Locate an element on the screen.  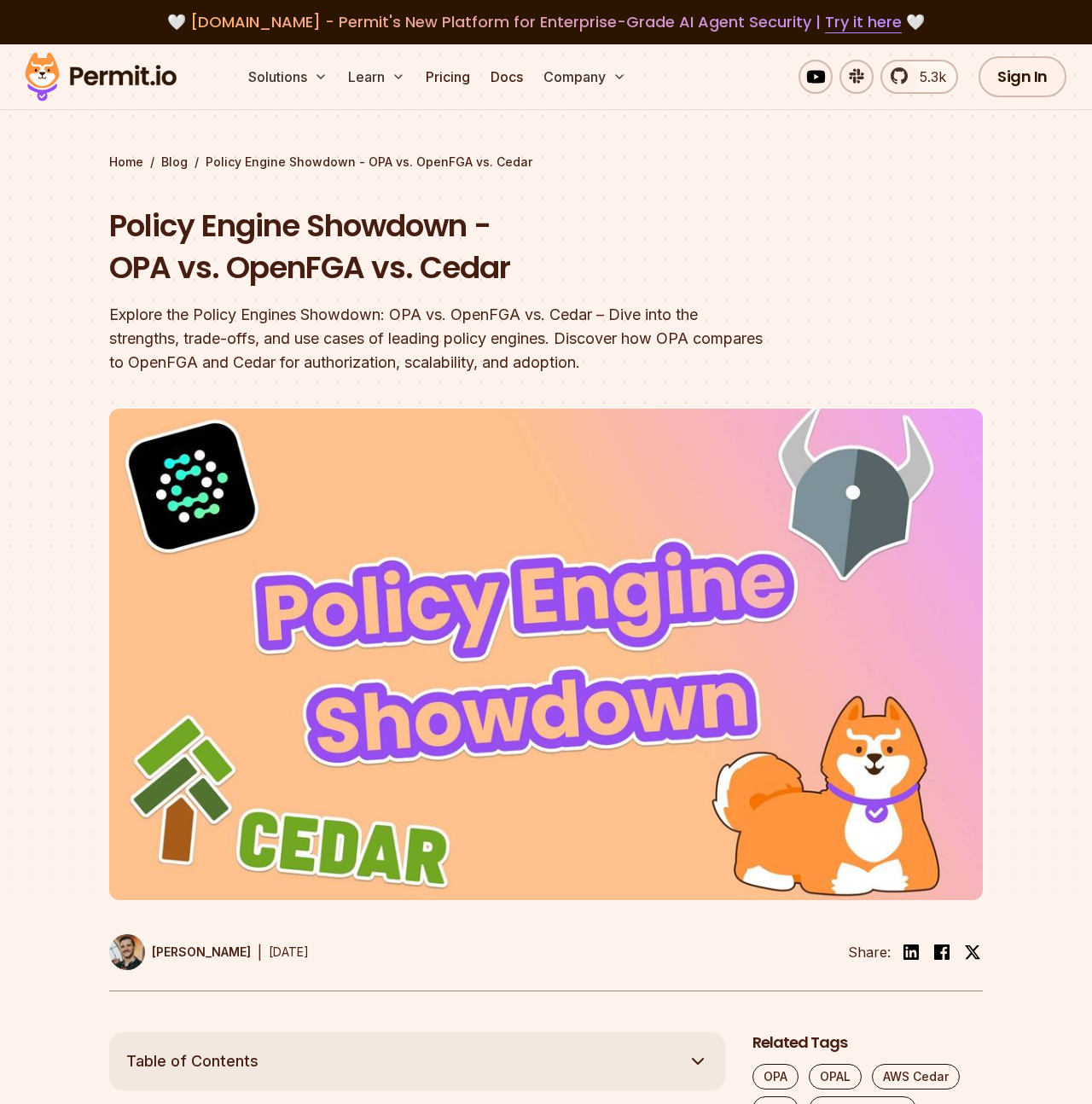
button: linkedin is located at coordinates (911, 952).